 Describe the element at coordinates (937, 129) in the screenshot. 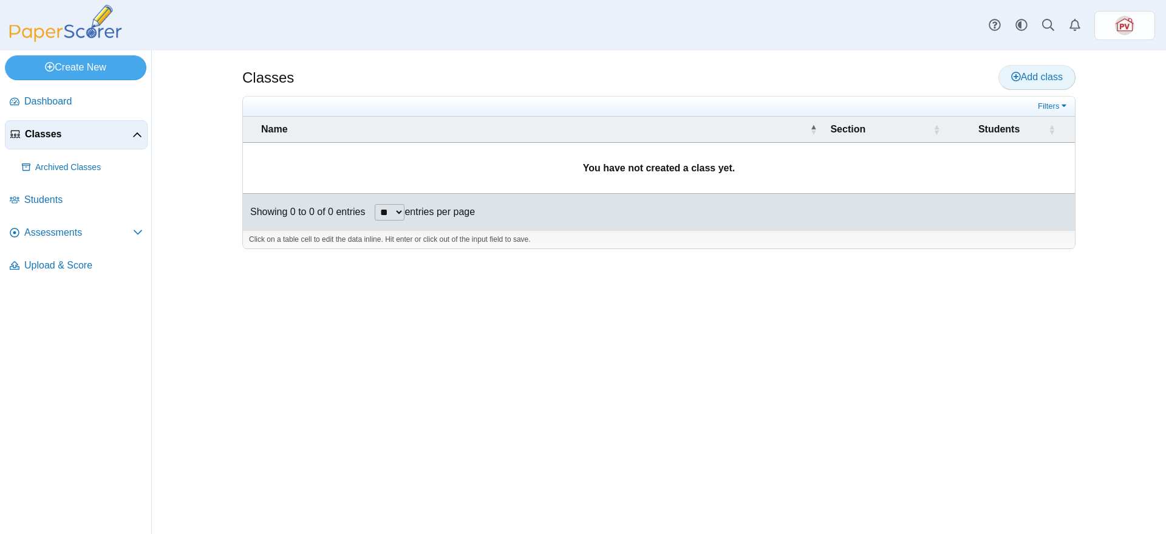

I see `span: Section : Activate to sort` at that location.